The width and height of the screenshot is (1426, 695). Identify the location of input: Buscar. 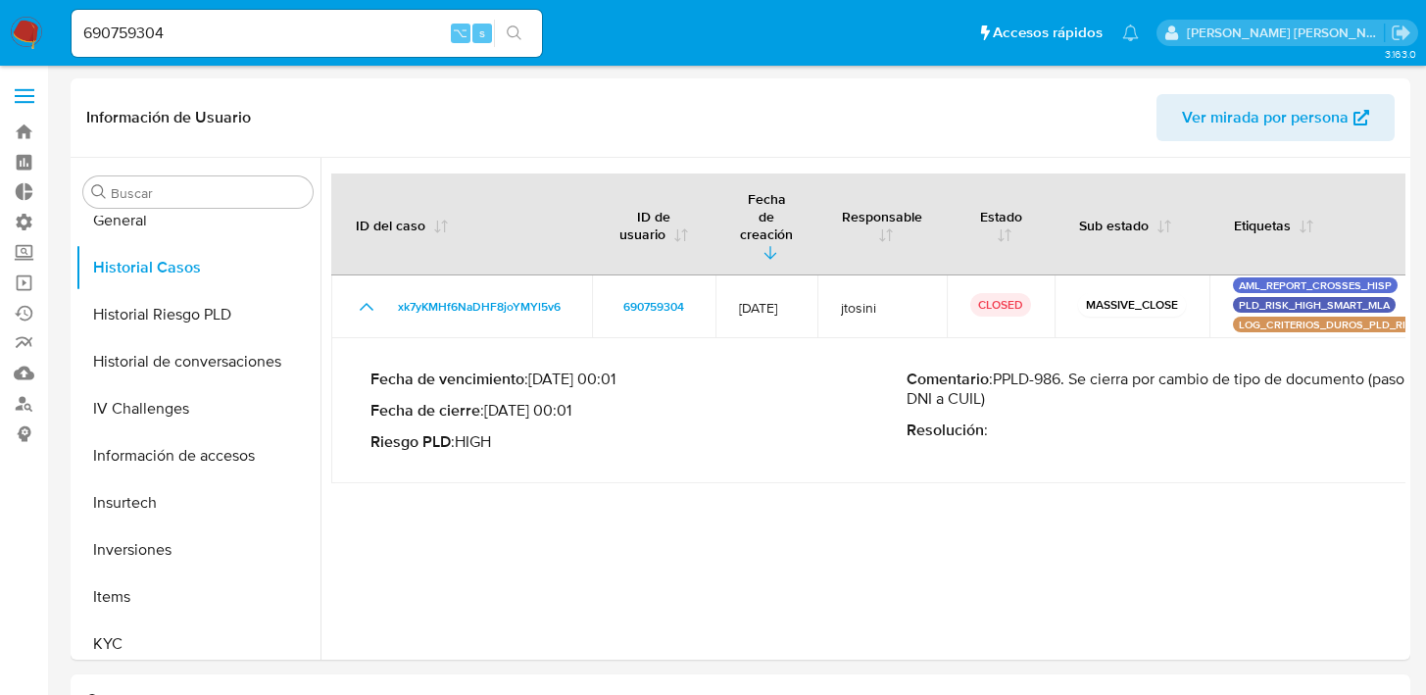
(208, 193).